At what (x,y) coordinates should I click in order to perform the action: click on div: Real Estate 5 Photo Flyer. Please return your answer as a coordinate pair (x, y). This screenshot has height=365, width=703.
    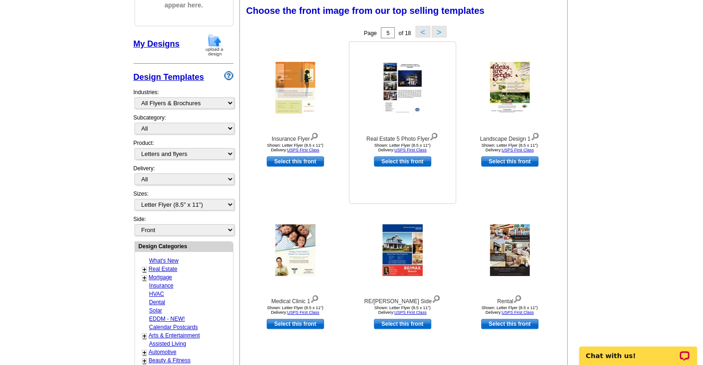
    Looking at the image, I should click on (402, 137).